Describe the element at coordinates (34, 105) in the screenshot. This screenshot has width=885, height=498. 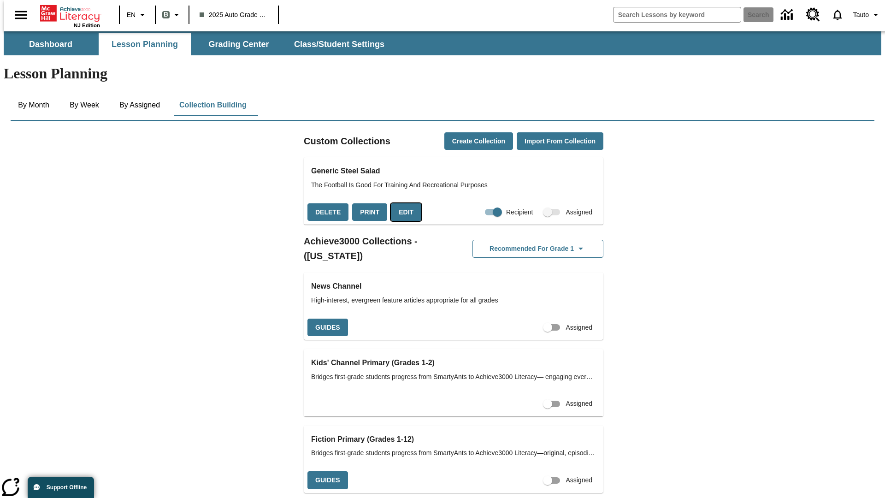
I see `button: By Month` at that location.